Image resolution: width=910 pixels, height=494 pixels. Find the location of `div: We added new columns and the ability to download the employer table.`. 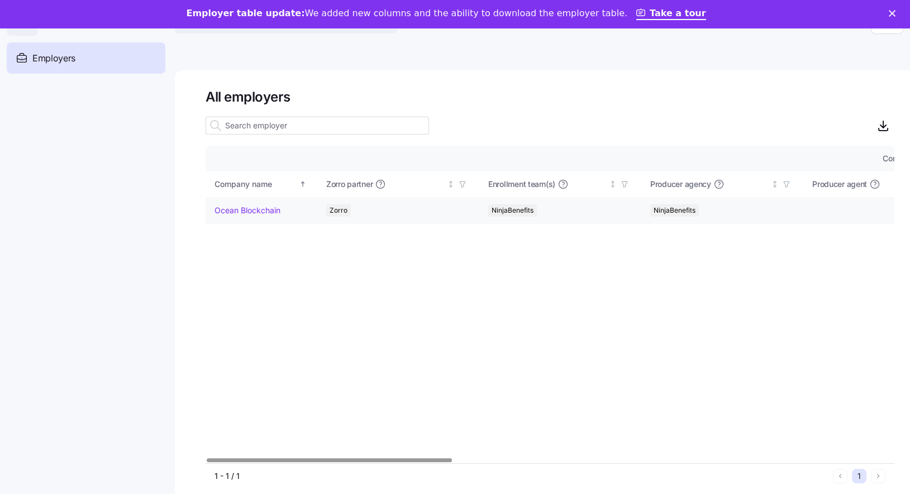

div: We added new columns and the ability to download the employer table. is located at coordinates (407, 13).